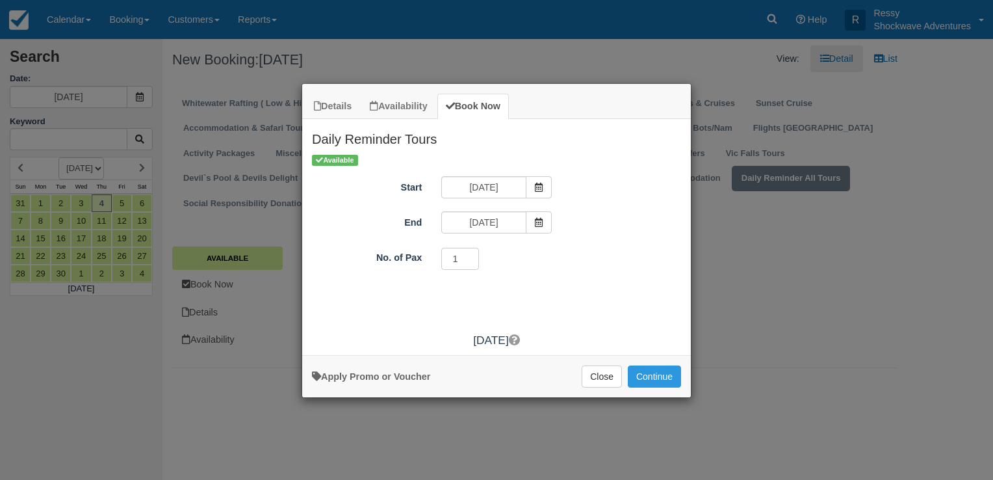  I want to click on span: Available, so click(335, 160).